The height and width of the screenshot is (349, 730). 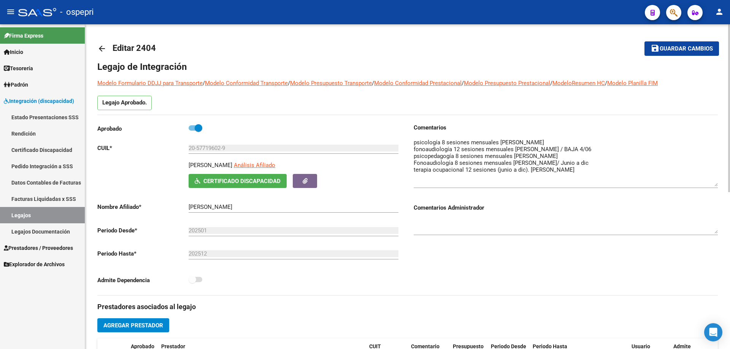 What do you see at coordinates (16, 85) in the screenshot?
I see `span: Padrón` at bounding box center [16, 85].